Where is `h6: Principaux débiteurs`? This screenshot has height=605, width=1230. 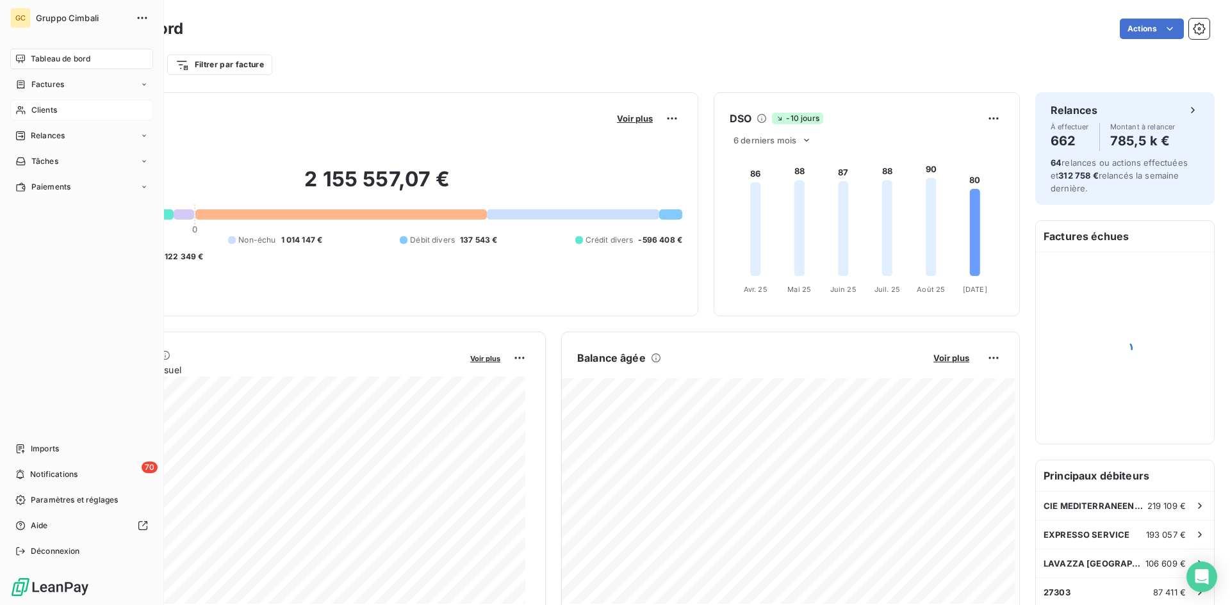 h6: Principaux débiteurs is located at coordinates (1125, 476).